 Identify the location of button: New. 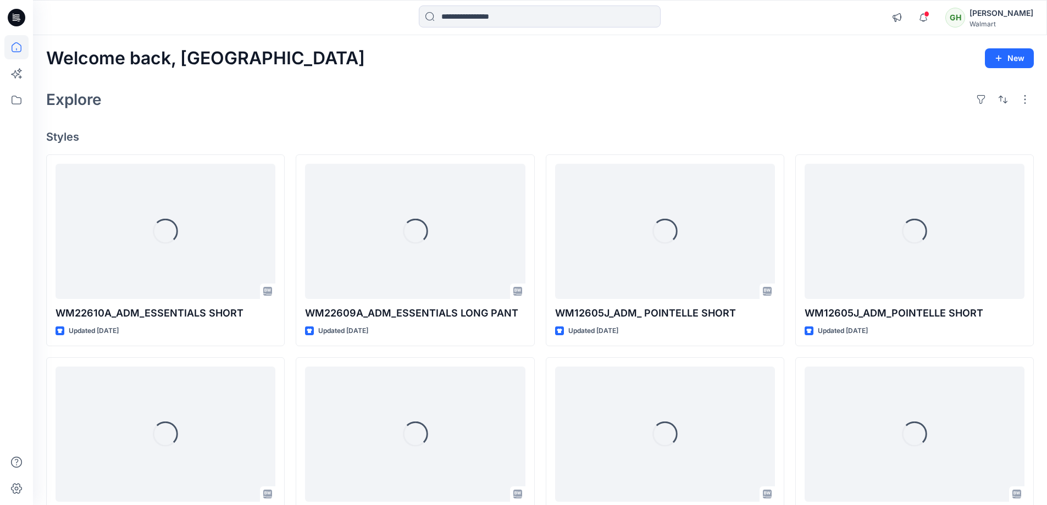
(1009, 58).